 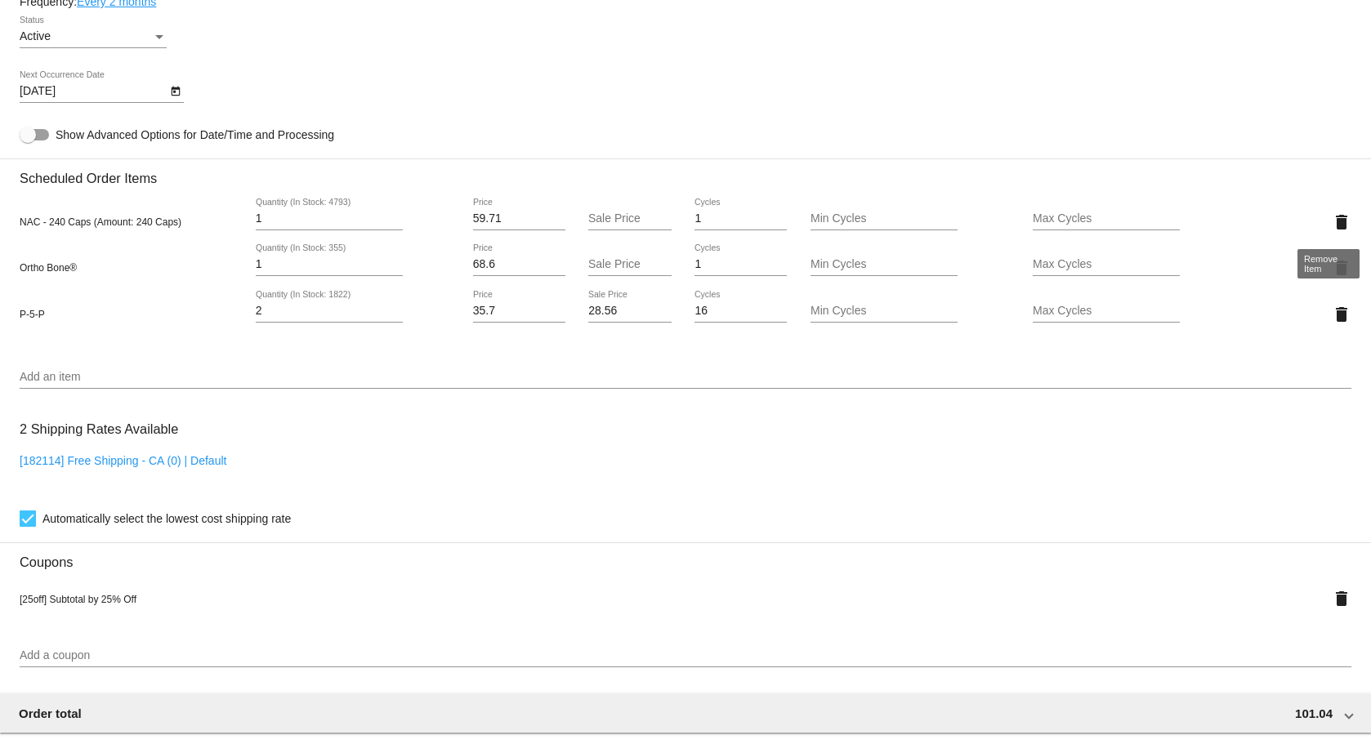 I want to click on span: Automatically select the lowest cost shipping rate, so click(x=167, y=519).